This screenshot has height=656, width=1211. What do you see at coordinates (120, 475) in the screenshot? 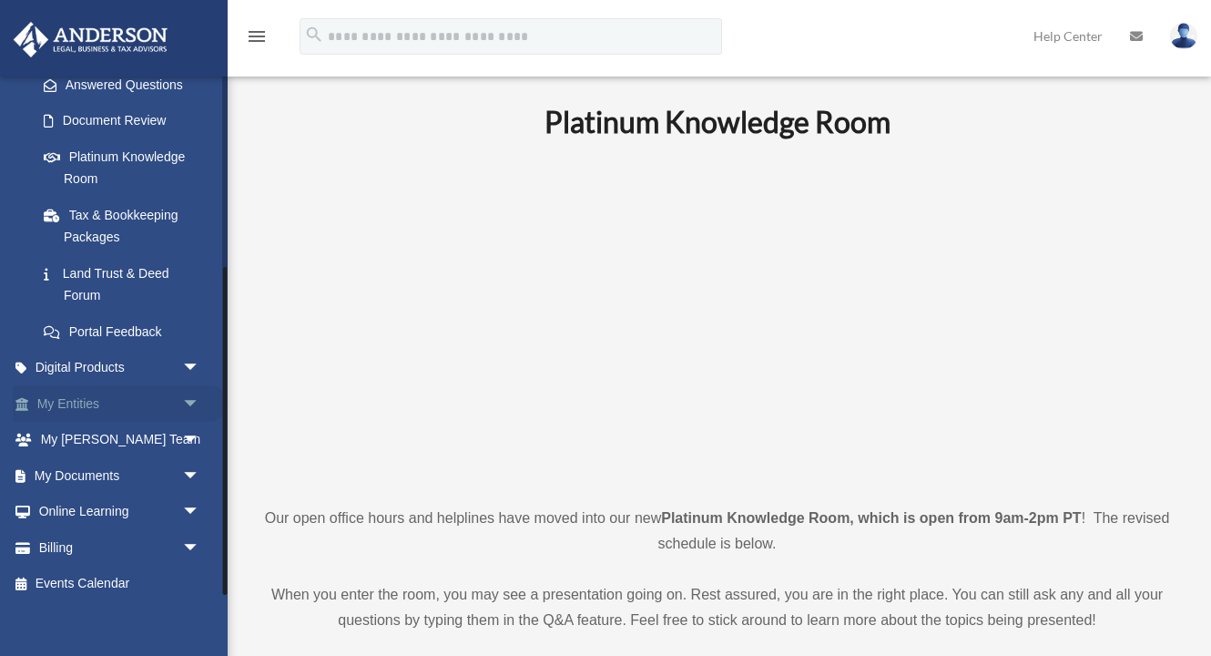
I see `a: My Documentsarrow_drop_down` at bounding box center [120, 475].